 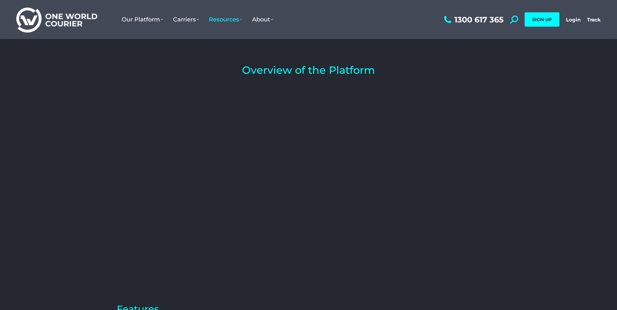 What do you see at coordinates (594, 20) in the screenshot?
I see `a: Track` at bounding box center [594, 20].